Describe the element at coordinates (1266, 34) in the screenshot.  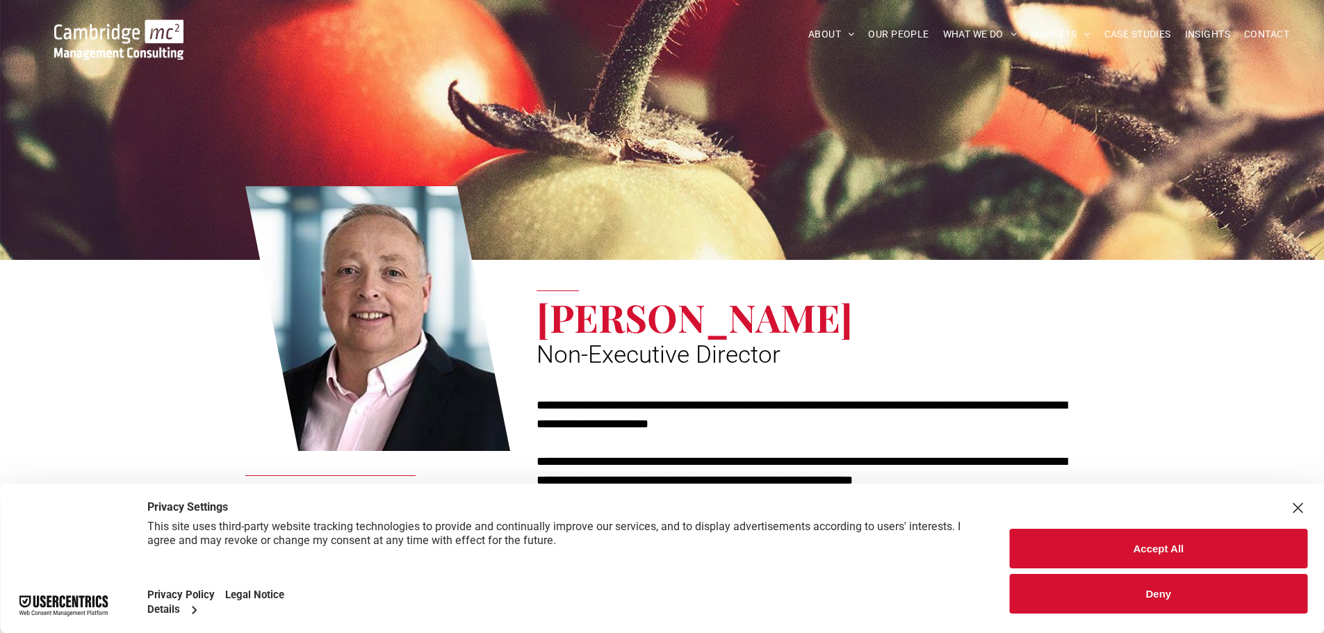
I see `a: CONTACT` at that location.